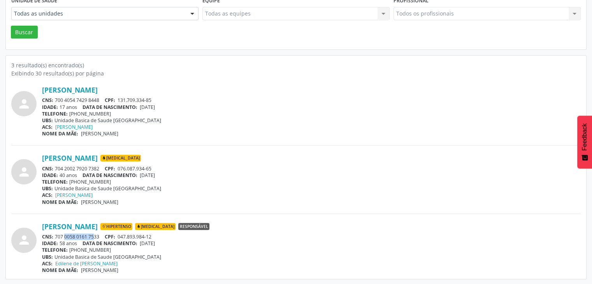  What do you see at coordinates (134, 237) in the screenshot?
I see `span: 047.893.984-12` at bounding box center [134, 237].